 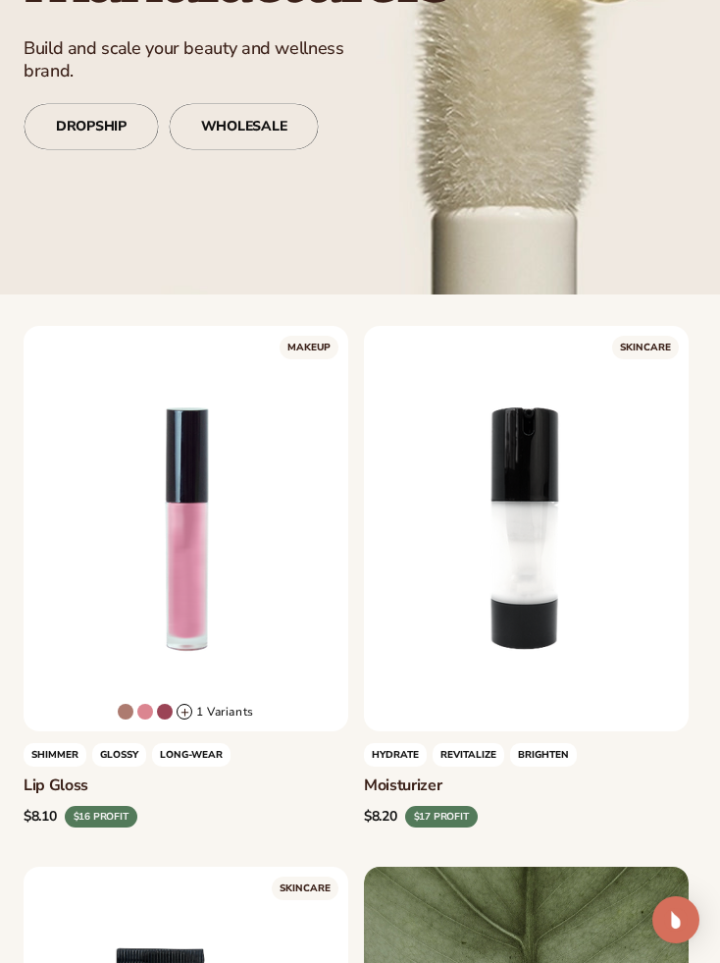 What do you see at coordinates (199, 60) in the screenshot?
I see `p: Build and scale your beauty and wellness brand.` at bounding box center [199, 60].